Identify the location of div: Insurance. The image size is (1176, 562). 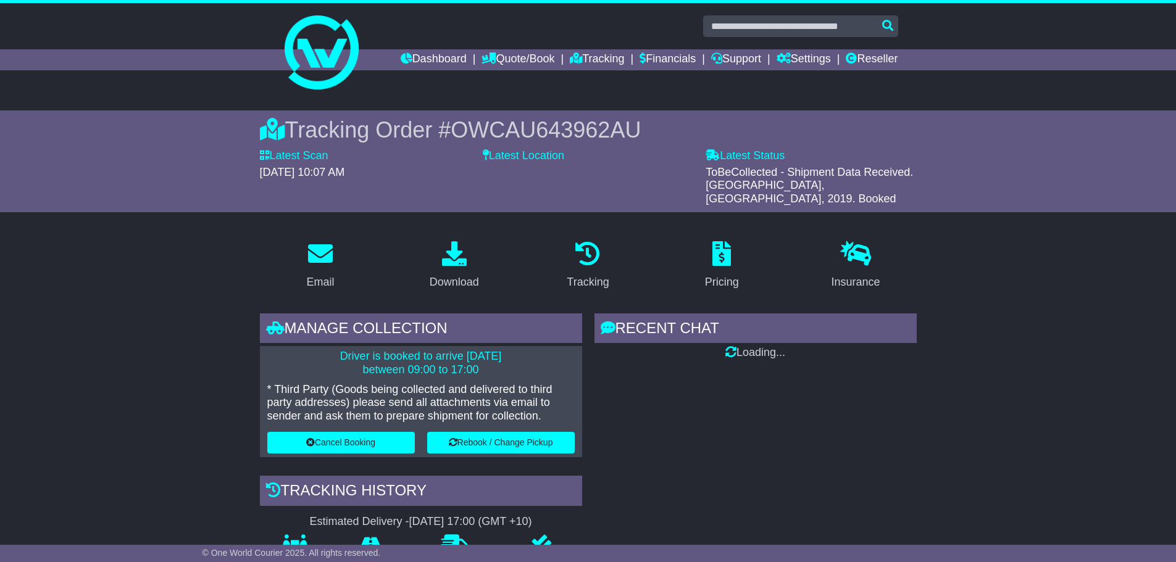
(855, 282).